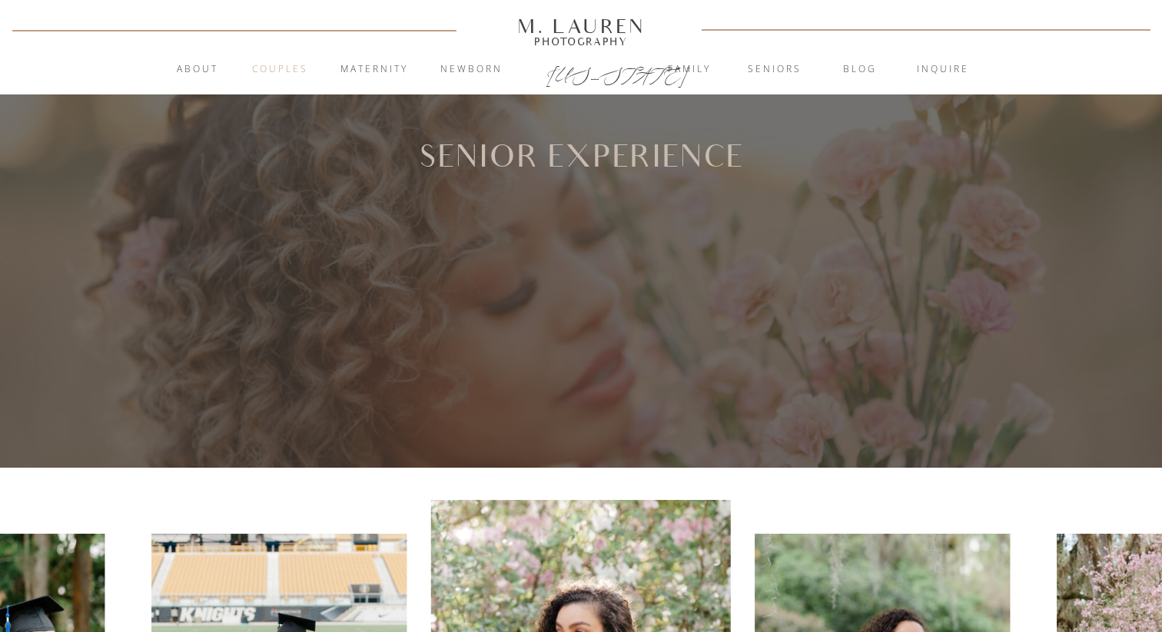 This screenshot has width=1162, height=632. Describe the element at coordinates (689, 70) in the screenshot. I see `a: Family` at that location.